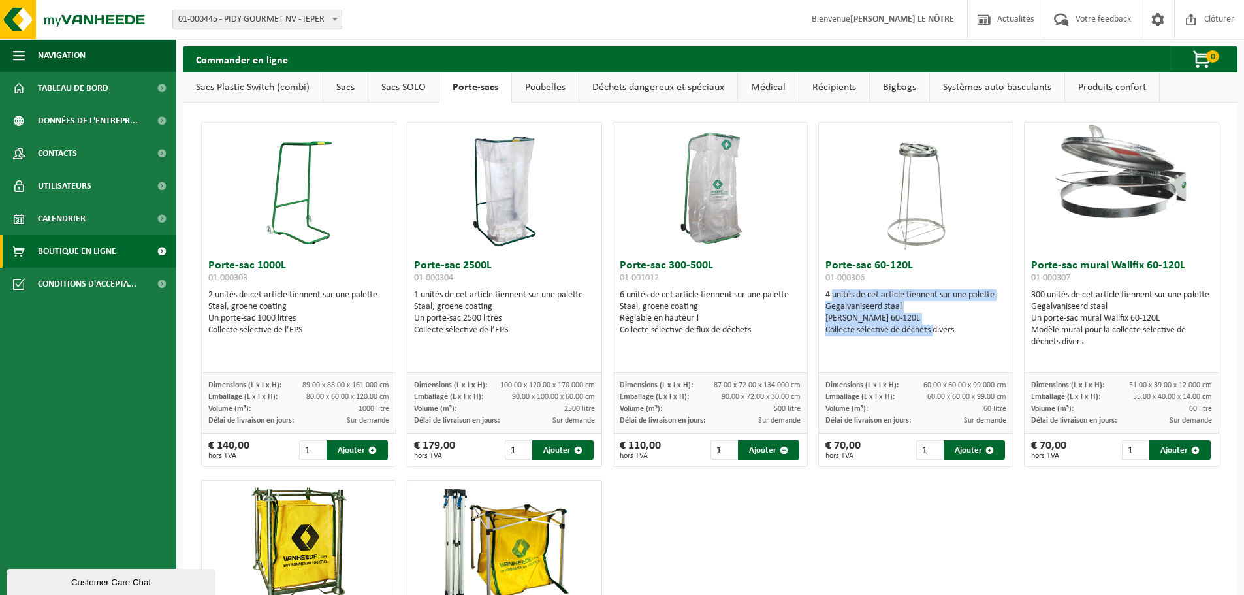 The height and width of the screenshot is (595, 1244). Describe the element at coordinates (346, 88) in the screenshot. I see `a: Sacs` at that location.